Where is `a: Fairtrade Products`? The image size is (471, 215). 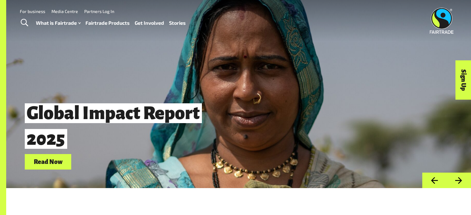 a: Fairtrade Products is located at coordinates (107, 23).